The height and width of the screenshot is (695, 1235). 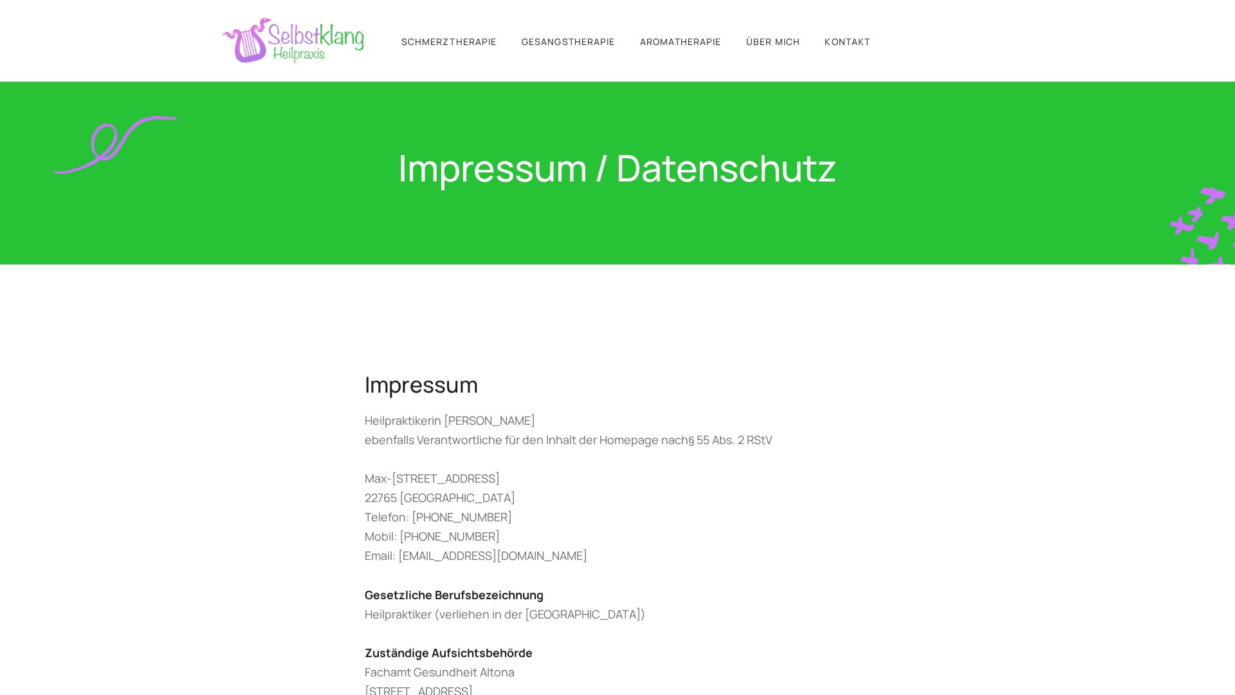 What do you see at coordinates (773, 41) in the screenshot?
I see `a: ÜBER MICH` at bounding box center [773, 41].